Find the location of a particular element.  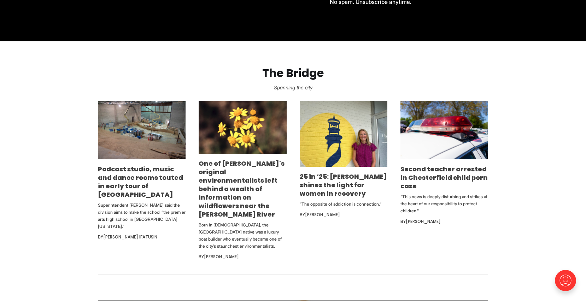

p: “The opposite of addiction is connection.” is located at coordinates (343, 204).